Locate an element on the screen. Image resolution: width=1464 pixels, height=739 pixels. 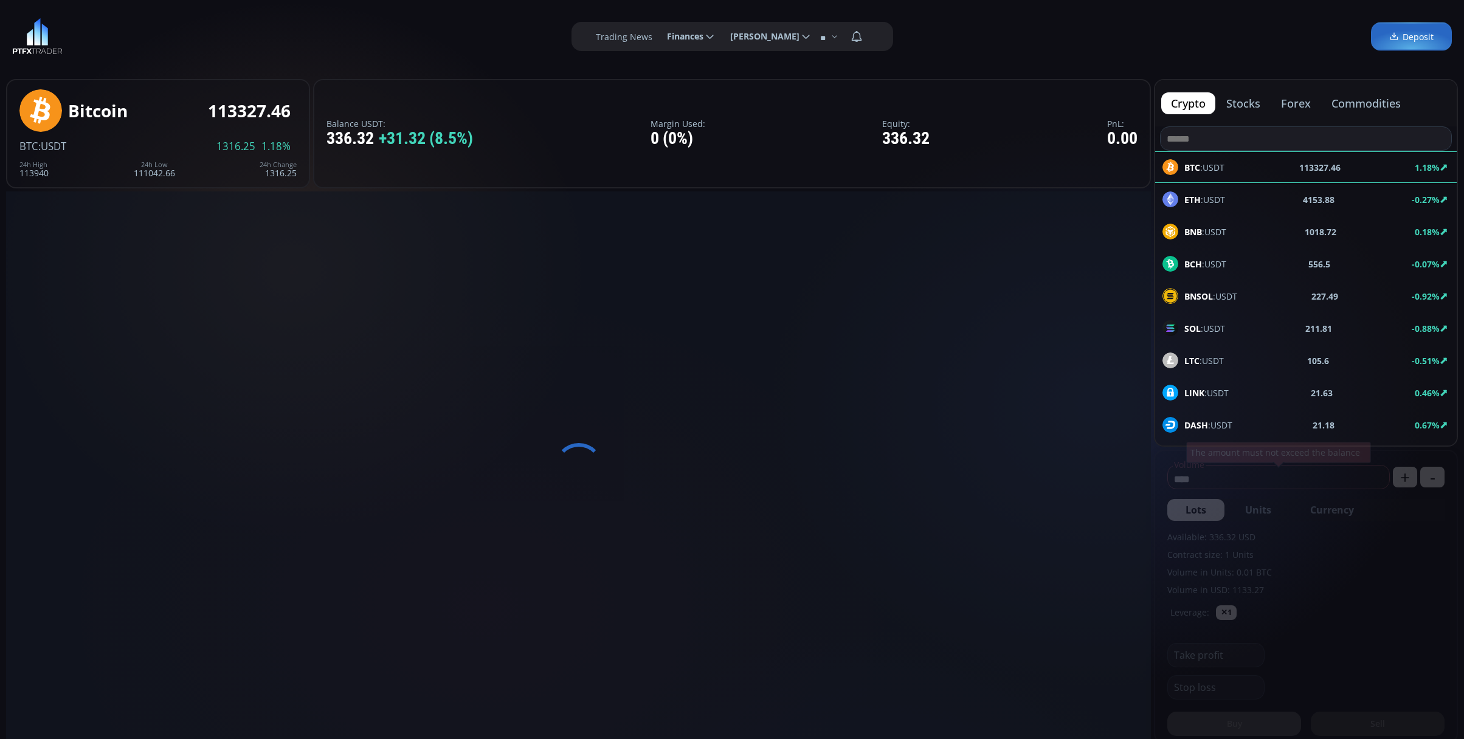
b: 211.81 is located at coordinates (1319, 328).